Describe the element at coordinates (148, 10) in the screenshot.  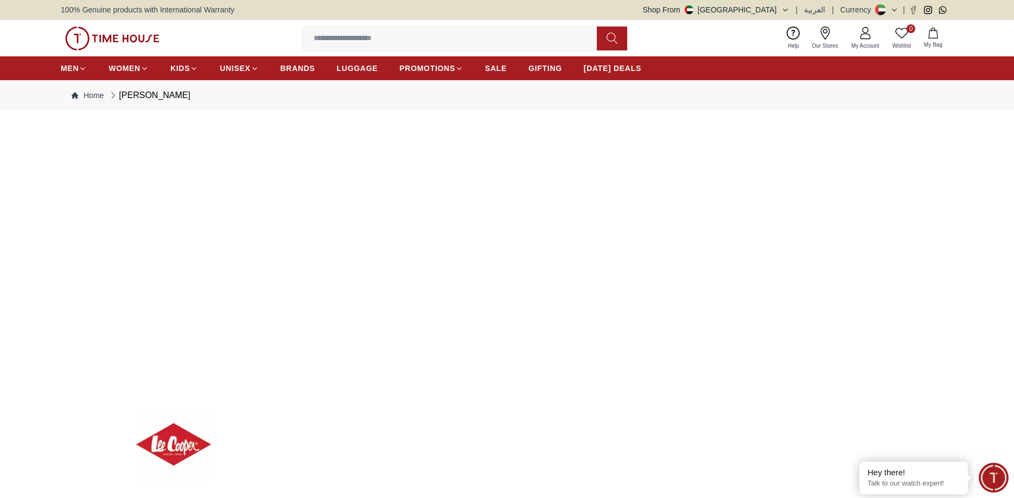
I see `span: 100% Genuine products with International Warranty` at that location.